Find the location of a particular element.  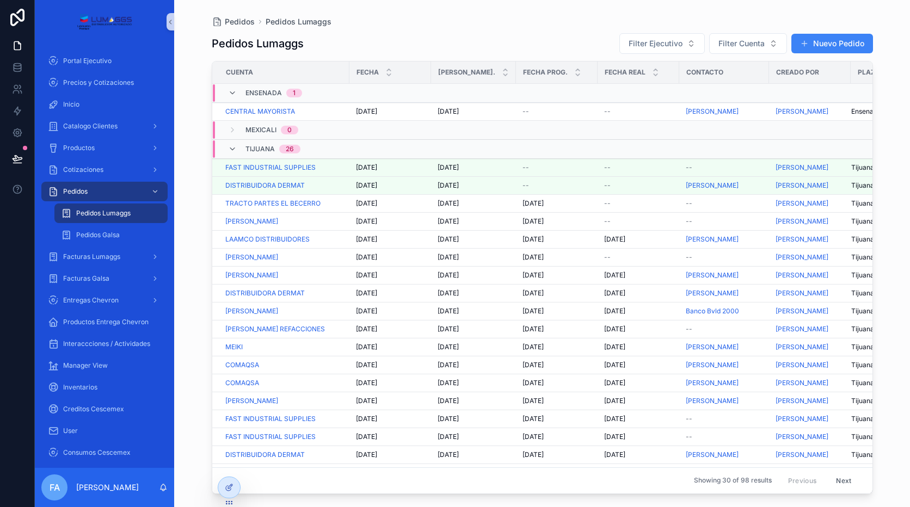

span: Filter Cuenta is located at coordinates (741, 44).